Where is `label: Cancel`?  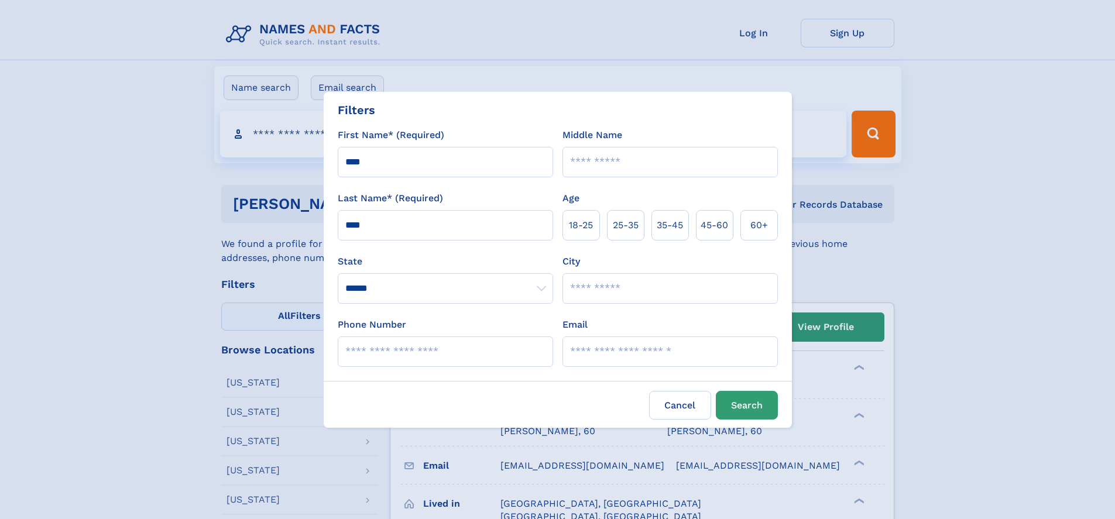
label: Cancel is located at coordinates (680, 405).